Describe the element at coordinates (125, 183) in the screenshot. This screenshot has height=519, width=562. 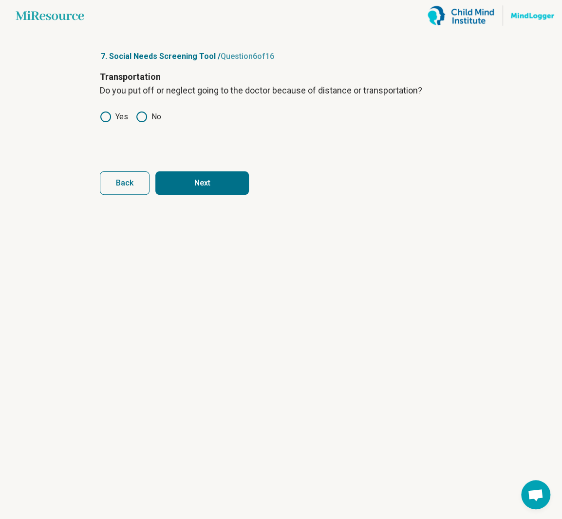
I see `button: Back` at that location.